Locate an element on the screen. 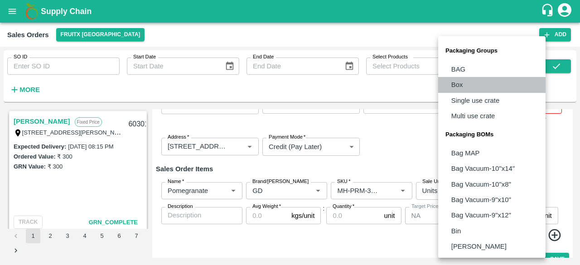 This screenshot has height=265, width=580. p: Bin is located at coordinates (456, 231).